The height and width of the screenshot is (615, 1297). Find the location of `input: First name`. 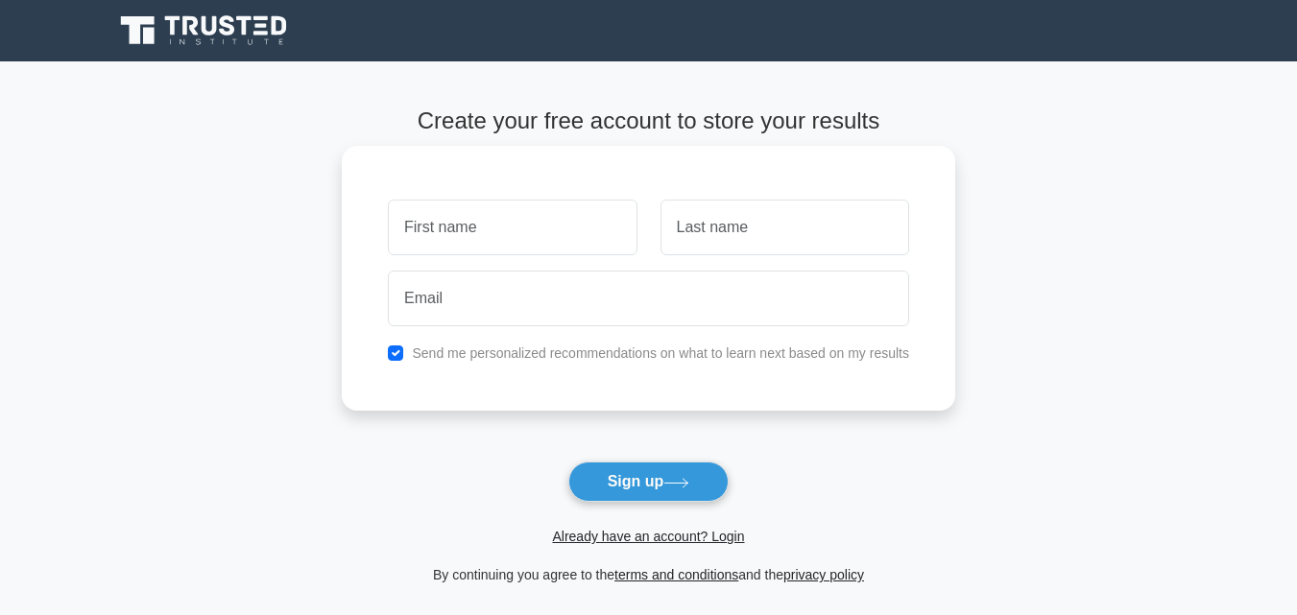

input: First name is located at coordinates (512, 228).